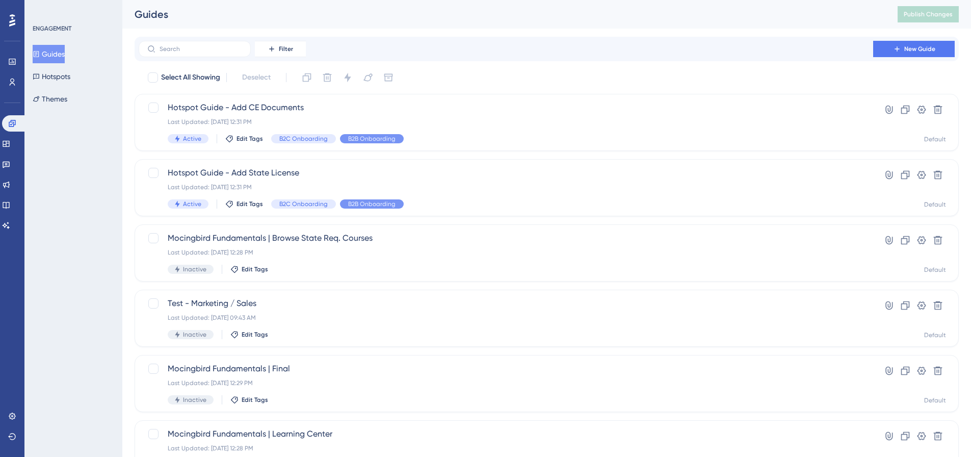 The image size is (971, 457). I want to click on span: Filter, so click(286, 49).